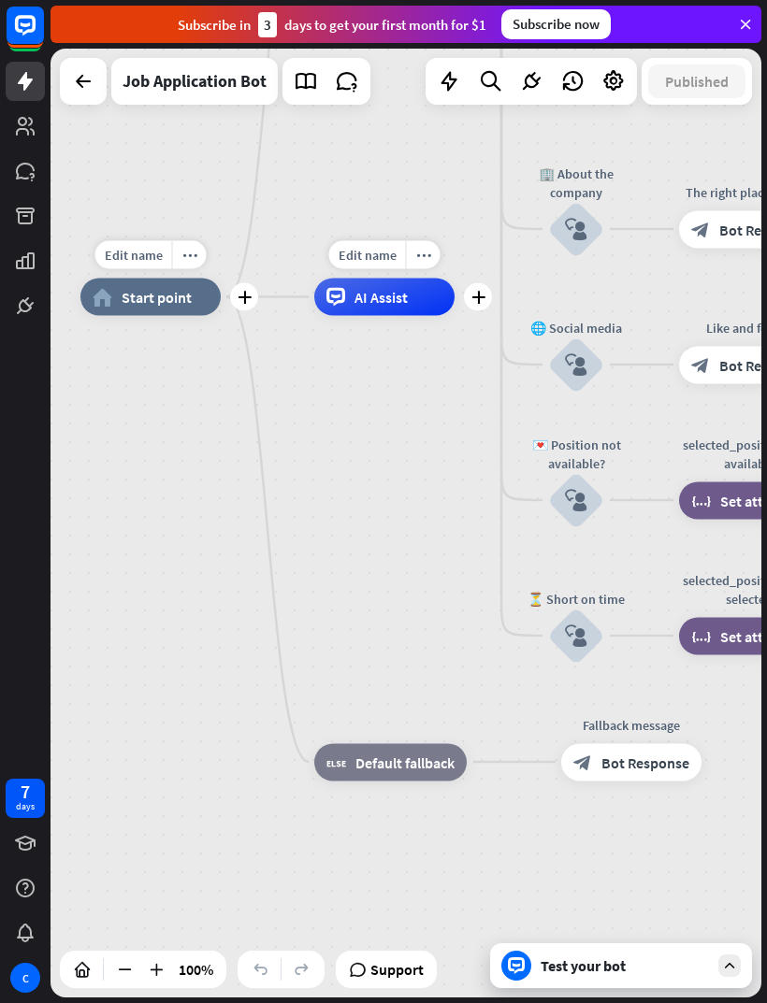 The image size is (767, 1003). I want to click on i: block_fallback, so click(336, 762).